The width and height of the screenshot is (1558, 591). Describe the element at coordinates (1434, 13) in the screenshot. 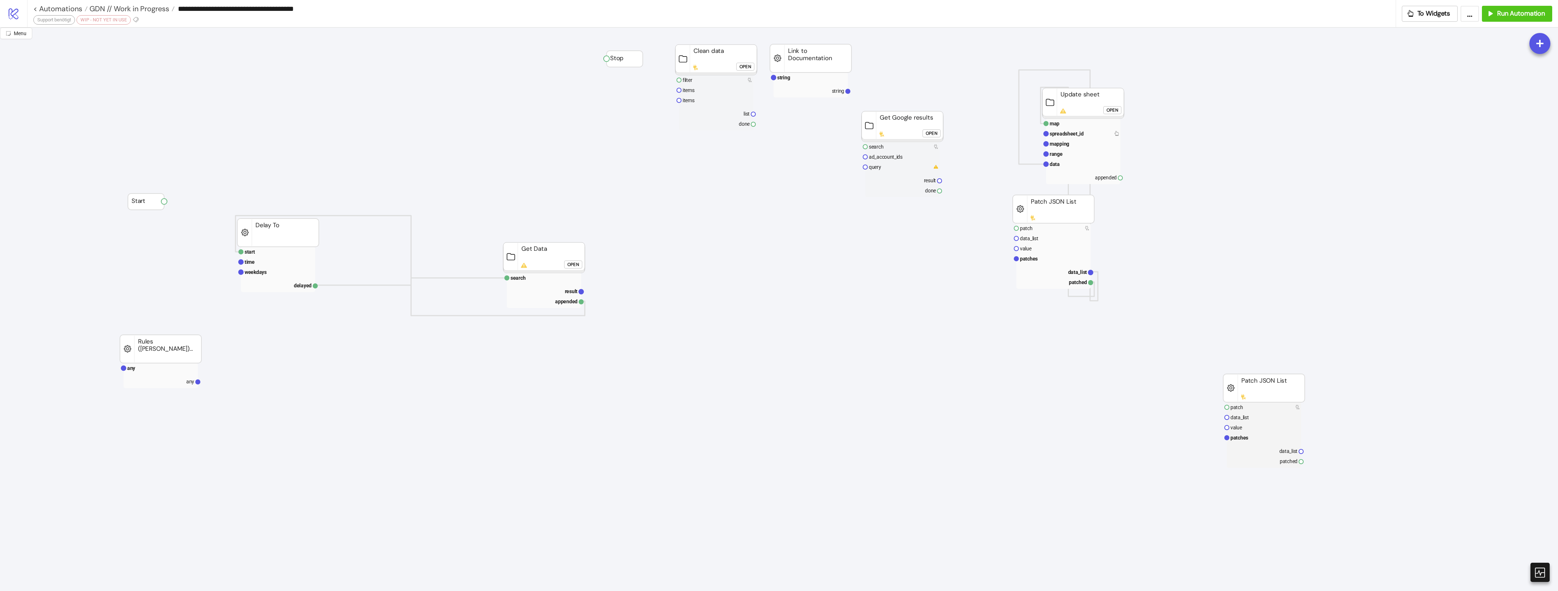

I see `span: To Widgets` at that location.